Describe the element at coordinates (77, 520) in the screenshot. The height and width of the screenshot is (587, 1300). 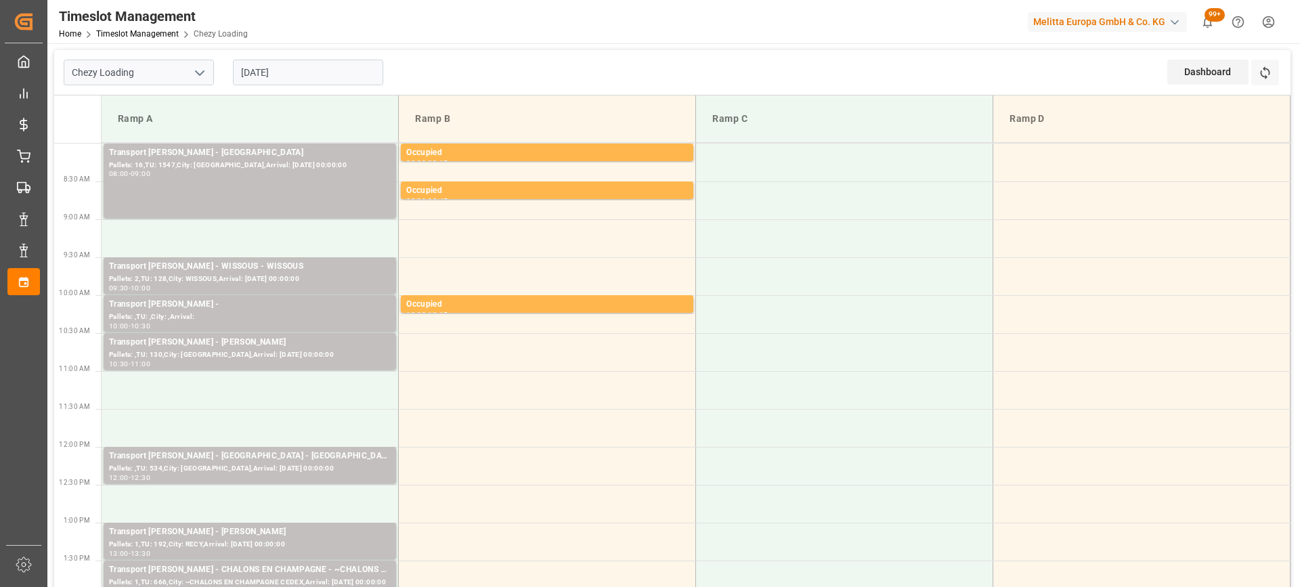
I see `span: 1:00 PM` at that location.